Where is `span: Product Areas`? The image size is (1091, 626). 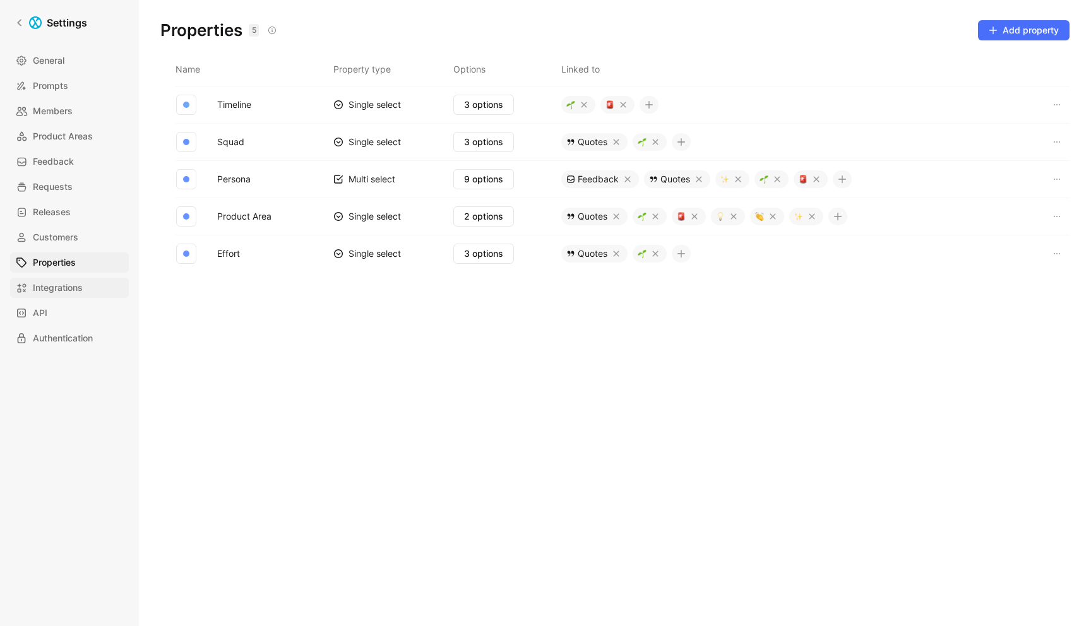
span: Product Areas is located at coordinates (62, 136).